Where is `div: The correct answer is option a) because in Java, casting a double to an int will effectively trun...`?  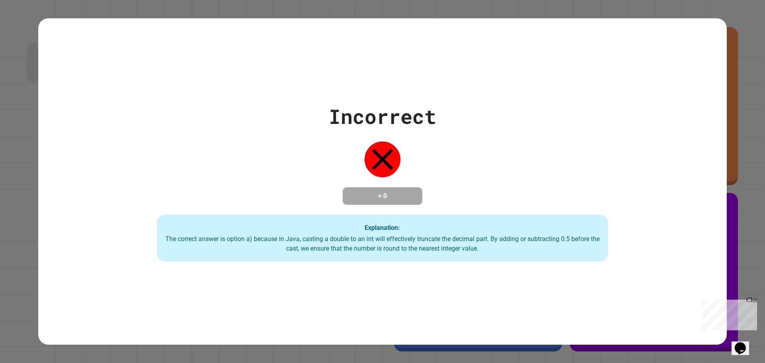 div: The correct answer is option a) because in Java, casting a double to an int will effectively trun... is located at coordinates (382, 244).